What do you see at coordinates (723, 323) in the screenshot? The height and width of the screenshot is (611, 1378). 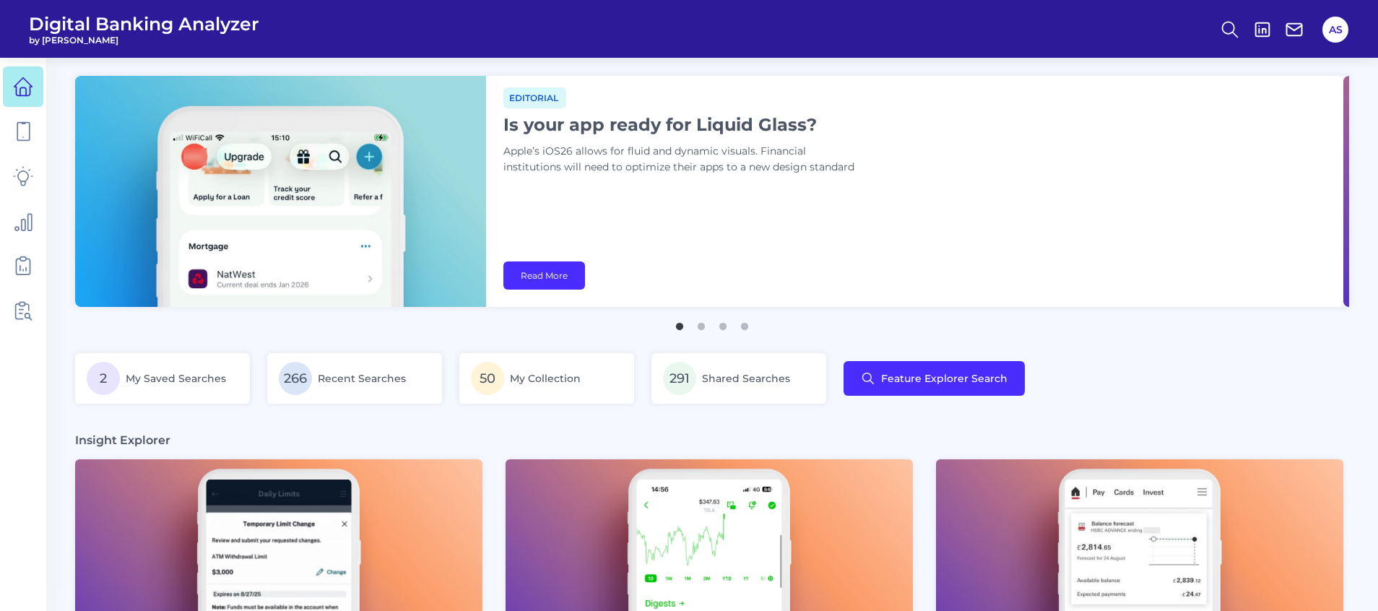 I see `button: 3` at bounding box center [723, 323].